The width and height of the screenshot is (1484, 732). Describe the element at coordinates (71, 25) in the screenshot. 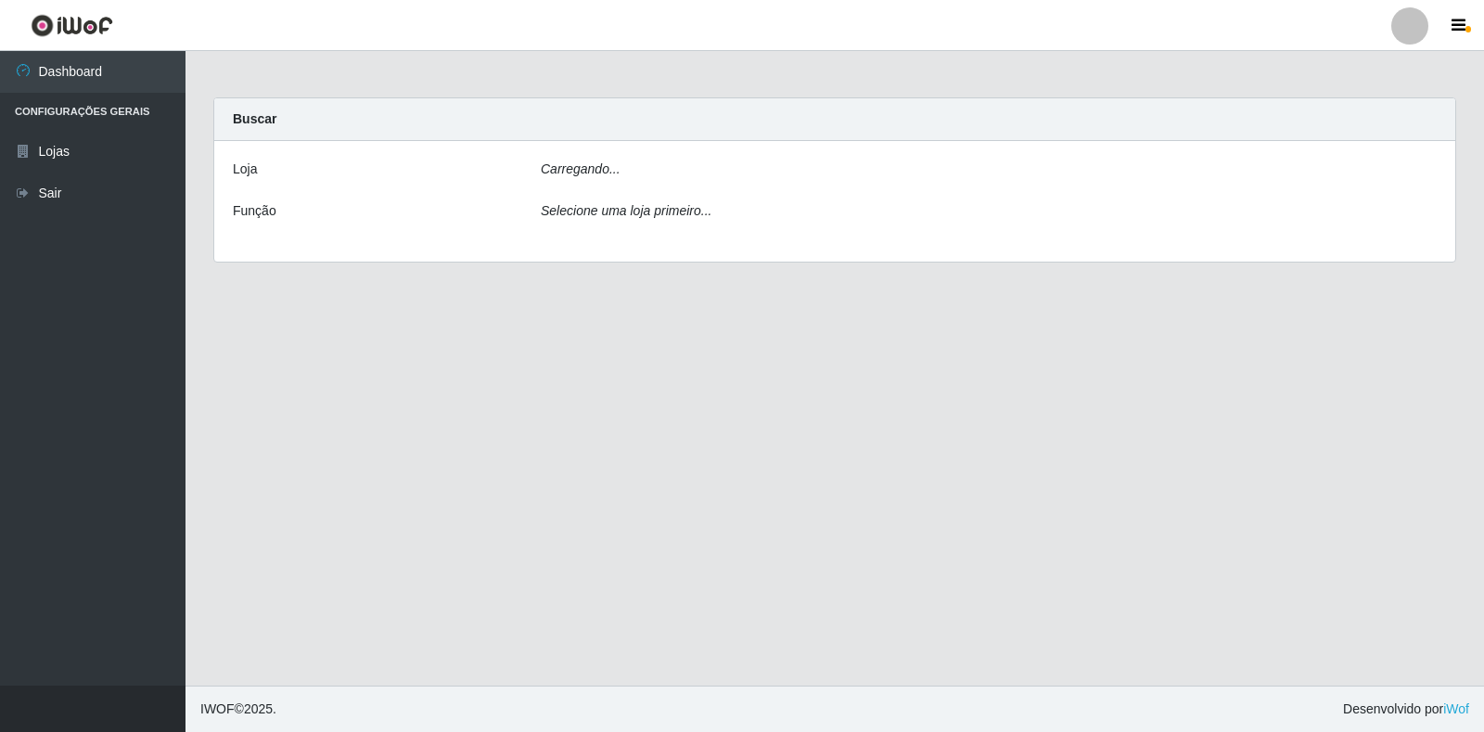

I see `img: CoreUI Logo` at that location.